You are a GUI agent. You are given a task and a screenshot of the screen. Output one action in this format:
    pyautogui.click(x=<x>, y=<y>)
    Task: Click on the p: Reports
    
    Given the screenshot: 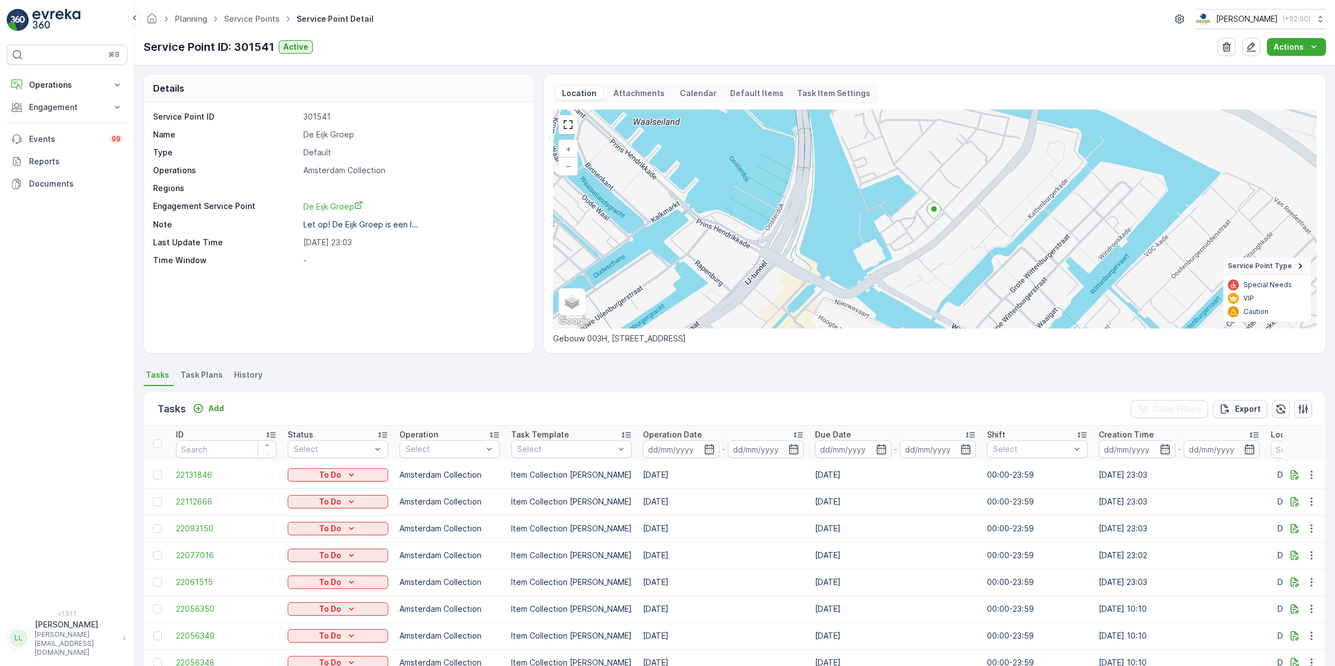 What is the action you would take?
    pyautogui.click(x=76, y=161)
    